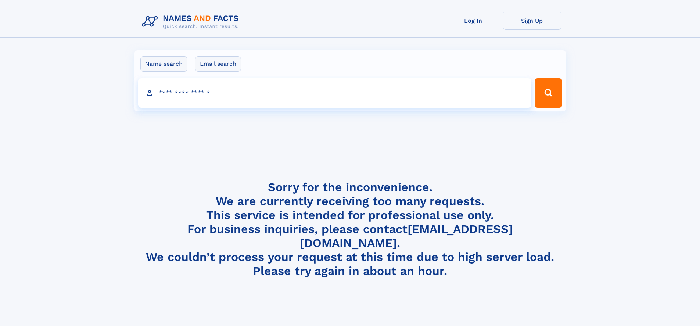  What do you see at coordinates (532, 21) in the screenshot?
I see `a: Sign Up` at bounding box center [532, 21].